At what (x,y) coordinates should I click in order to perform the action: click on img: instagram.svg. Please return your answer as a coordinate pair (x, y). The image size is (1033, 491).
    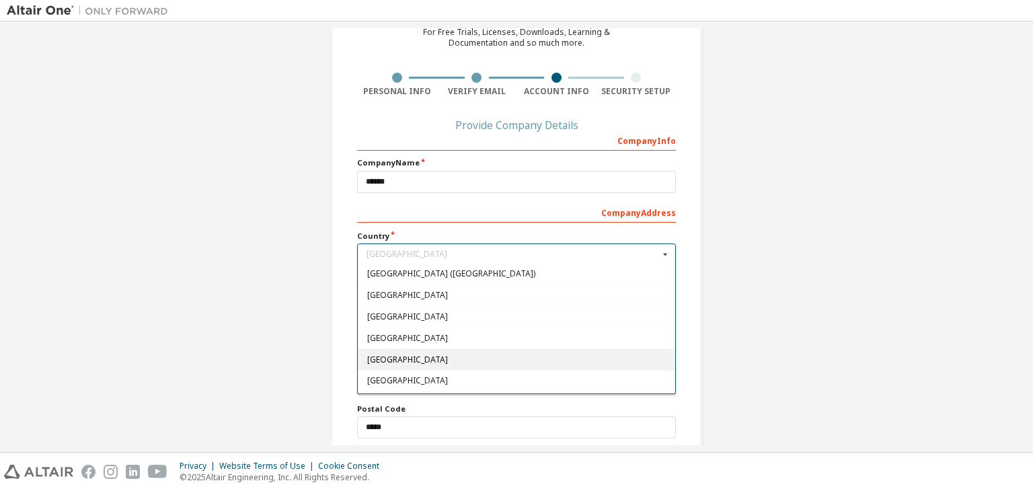
    Looking at the image, I should click on (110, 471).